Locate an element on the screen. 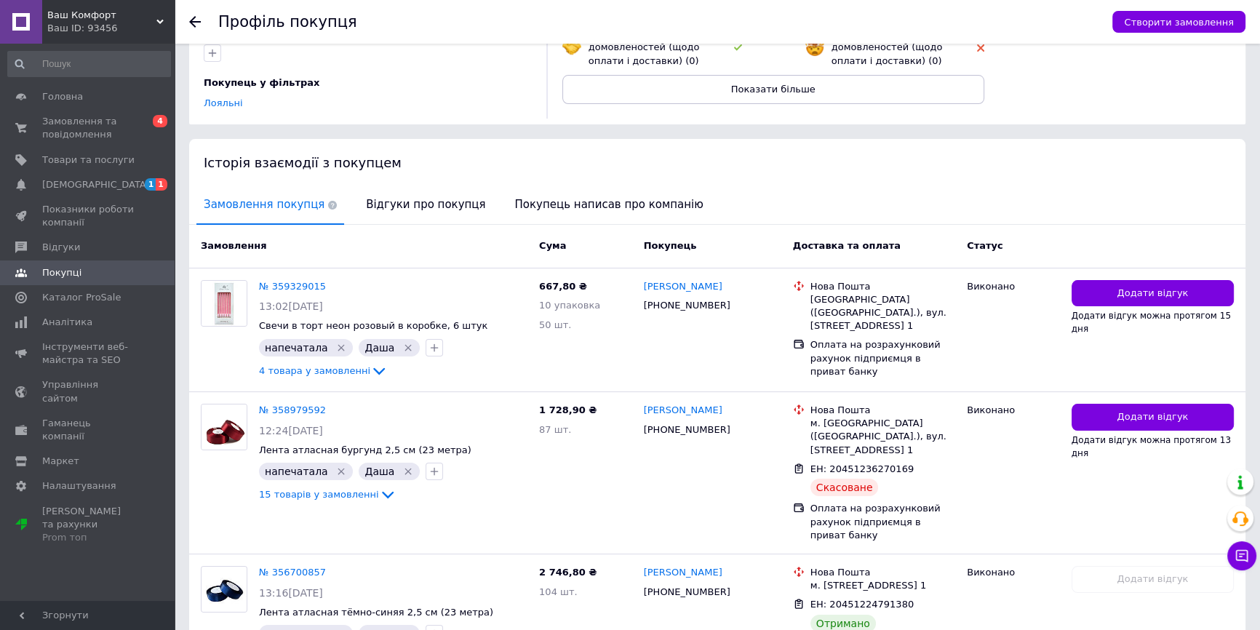 This screenshot has height=630, width=1260. span: Покупець is located at coordinates (670, 245).